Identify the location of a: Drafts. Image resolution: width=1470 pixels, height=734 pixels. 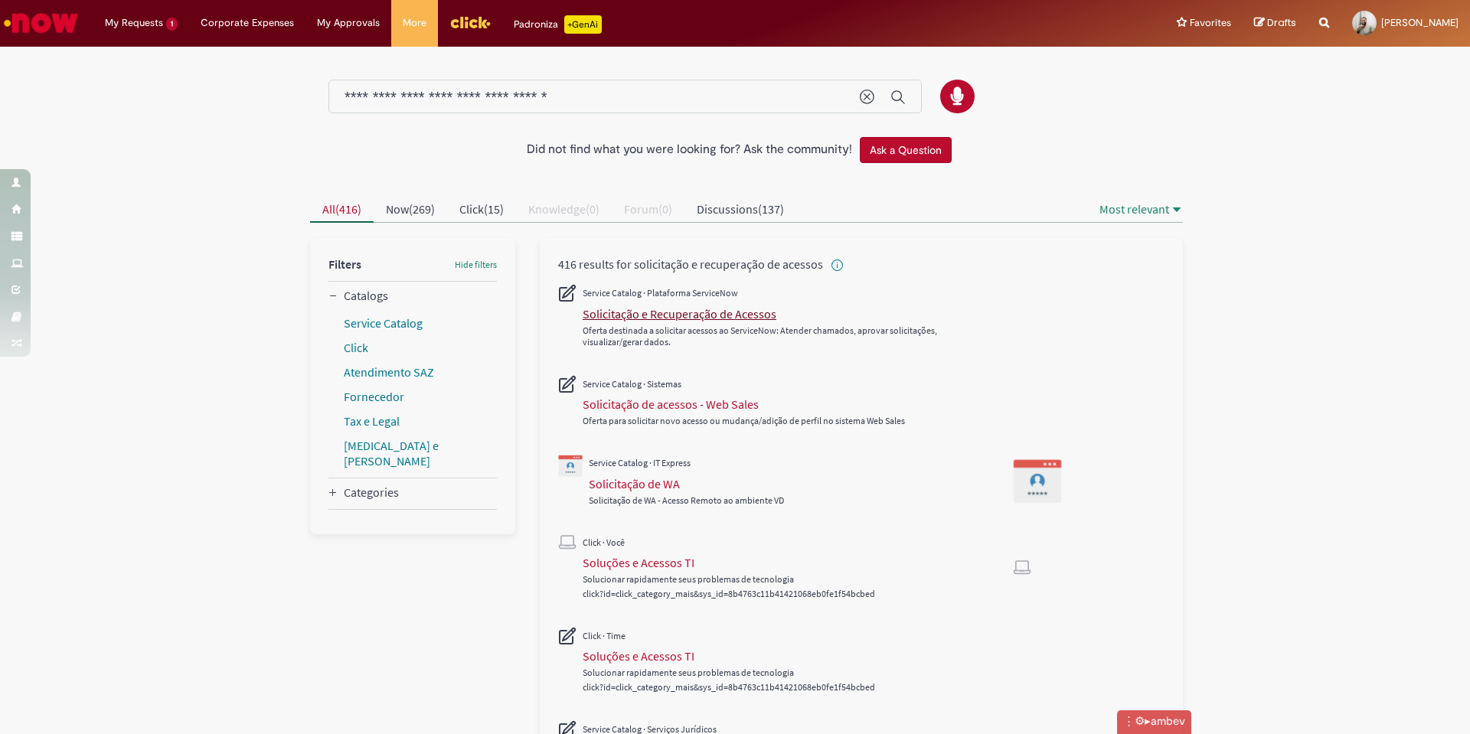
(1275, 23).